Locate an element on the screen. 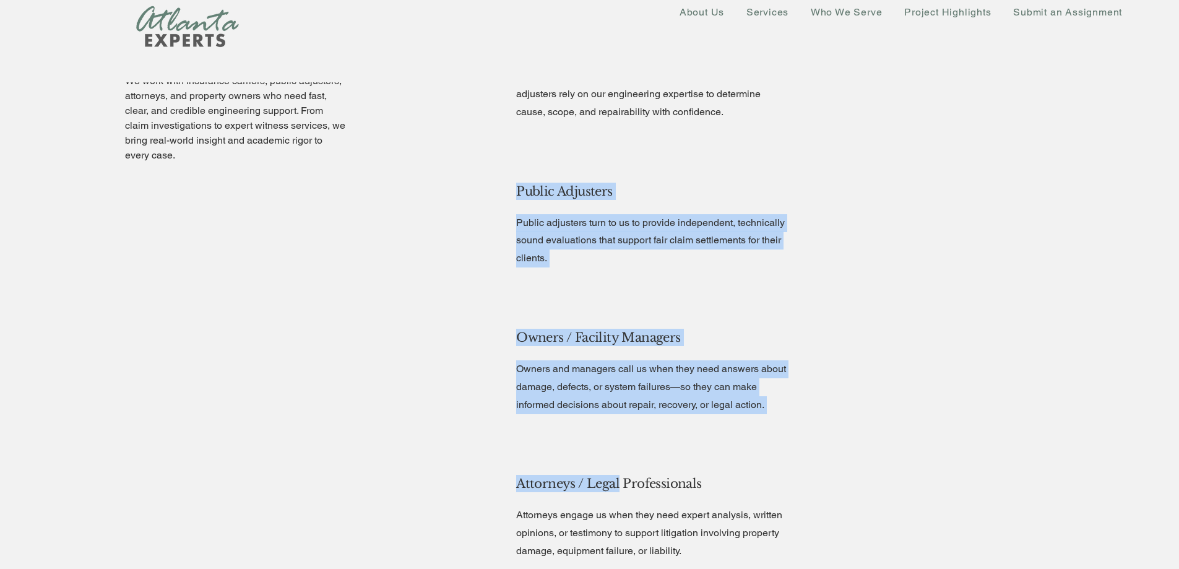  span: Services is located at coordinates (767, 12).